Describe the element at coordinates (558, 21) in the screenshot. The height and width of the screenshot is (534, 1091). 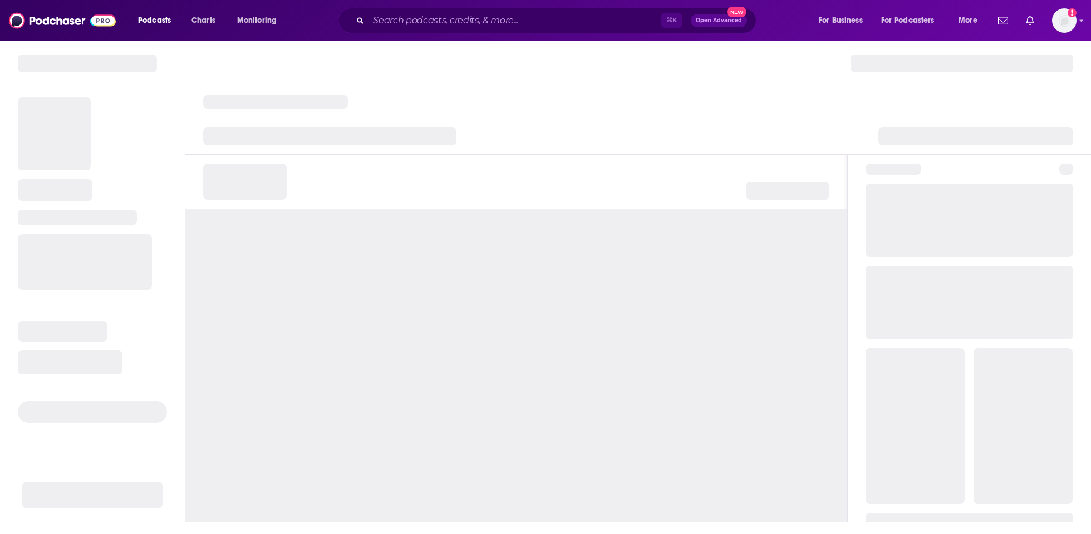
I see `div: Search podcasts, credits, & more...` at that location.